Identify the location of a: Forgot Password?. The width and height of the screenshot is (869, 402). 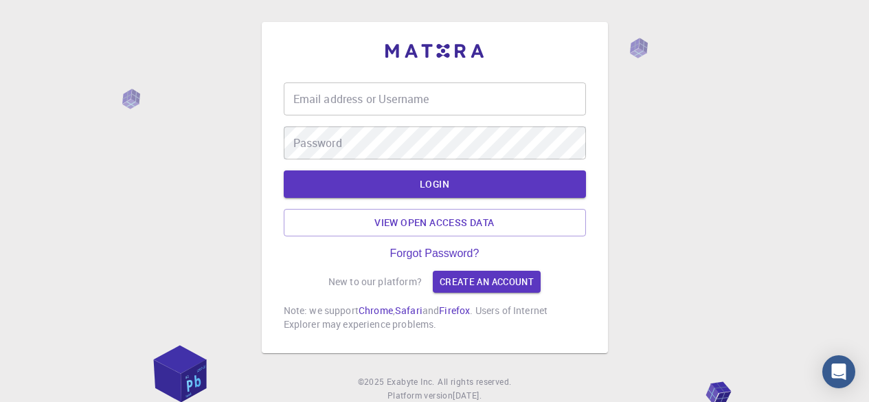
(435, 253).